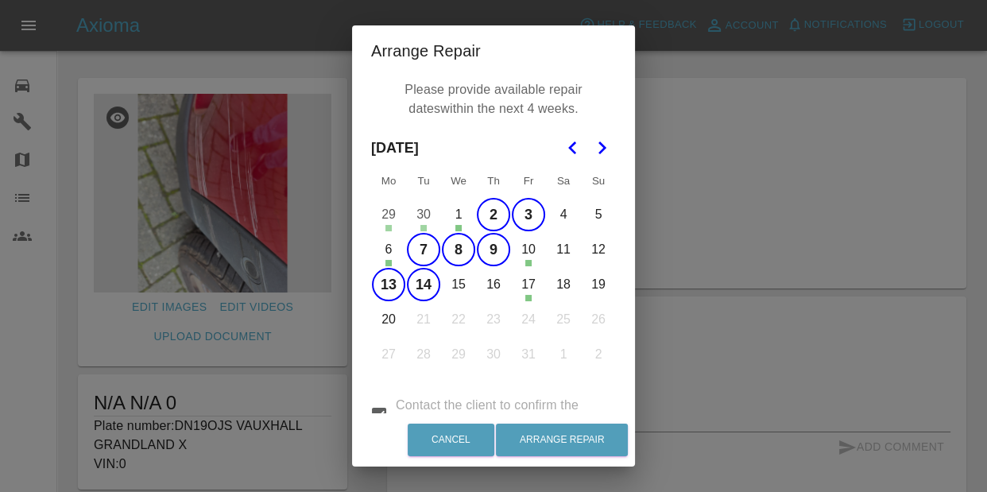 The image size is (987, 492). I want to click on button: Monday, October 27th, 2025, so click(389, 354).